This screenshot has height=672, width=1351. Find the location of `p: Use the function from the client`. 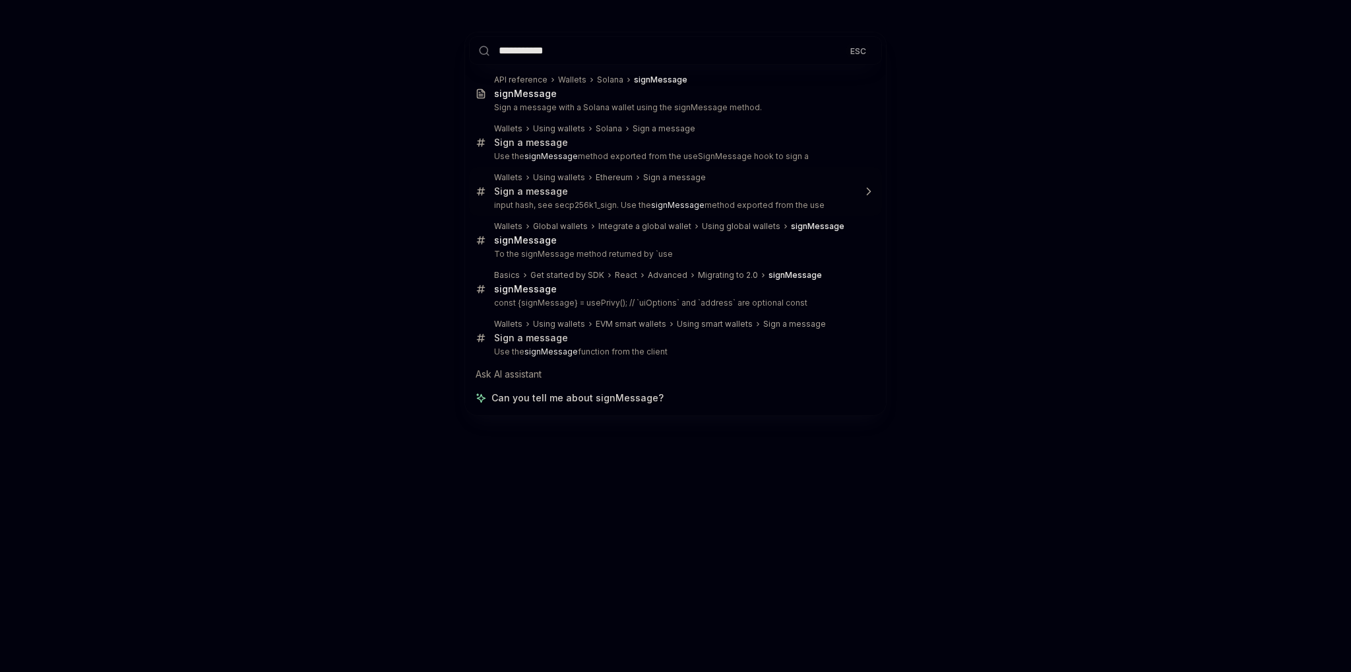

p: Use the function from the client is located at coordinates (674, 352).